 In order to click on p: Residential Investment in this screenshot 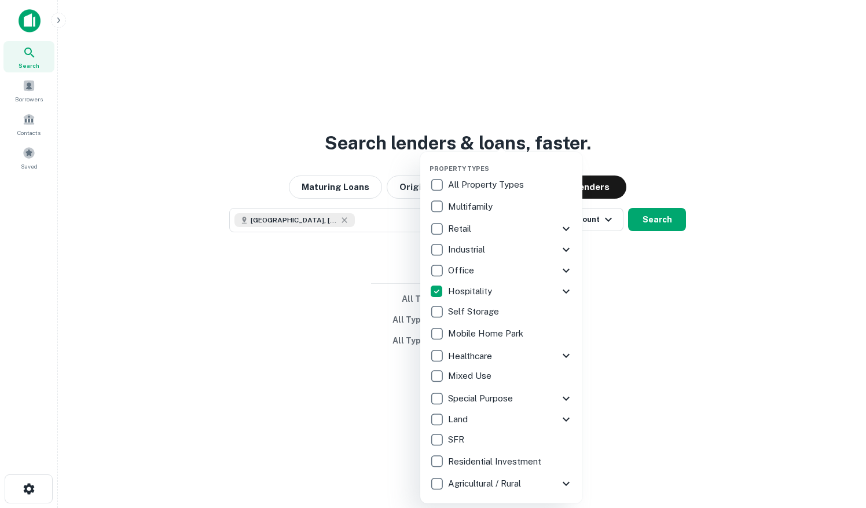, I will do `click(496, 462)`.